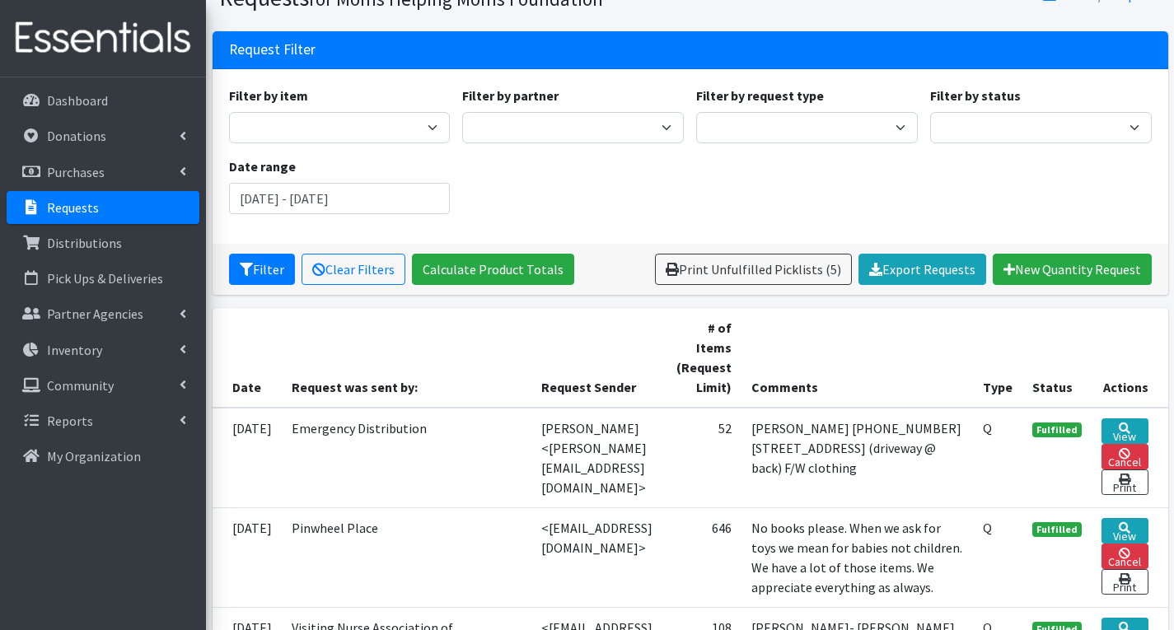 Image resolution: width=1174 pixels, height=630 pixels. What do you see at coordinates (598, 357) in the screenshot?
I see `th: Request Sender` at bounding box center [598, 357].